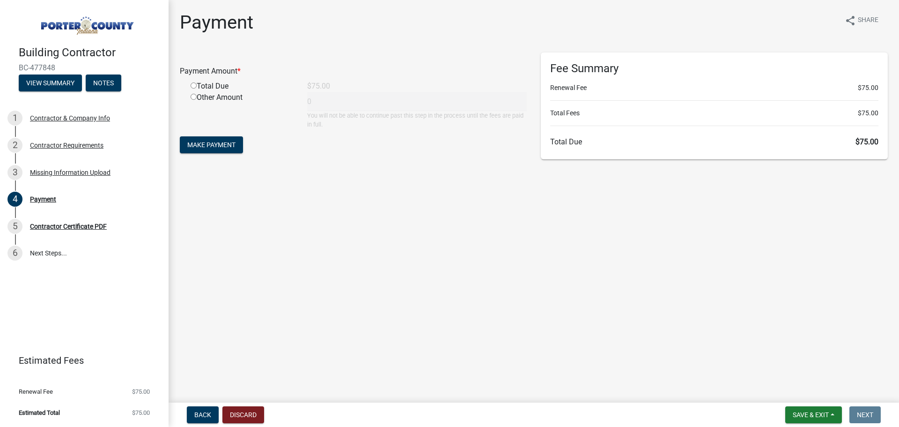 The width and height of the screenshot is (899, 427). I want to click on div: Missing Information Upload, so click(70, 172).